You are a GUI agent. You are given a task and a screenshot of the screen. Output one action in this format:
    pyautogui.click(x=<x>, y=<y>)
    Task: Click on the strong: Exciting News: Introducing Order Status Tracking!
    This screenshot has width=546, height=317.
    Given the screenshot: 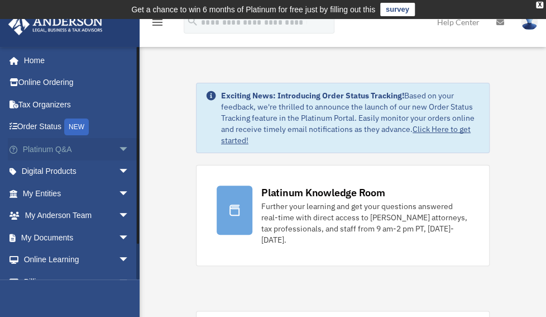 What is the action you would take?
    pyautogui.click(x=313, y=95)
    